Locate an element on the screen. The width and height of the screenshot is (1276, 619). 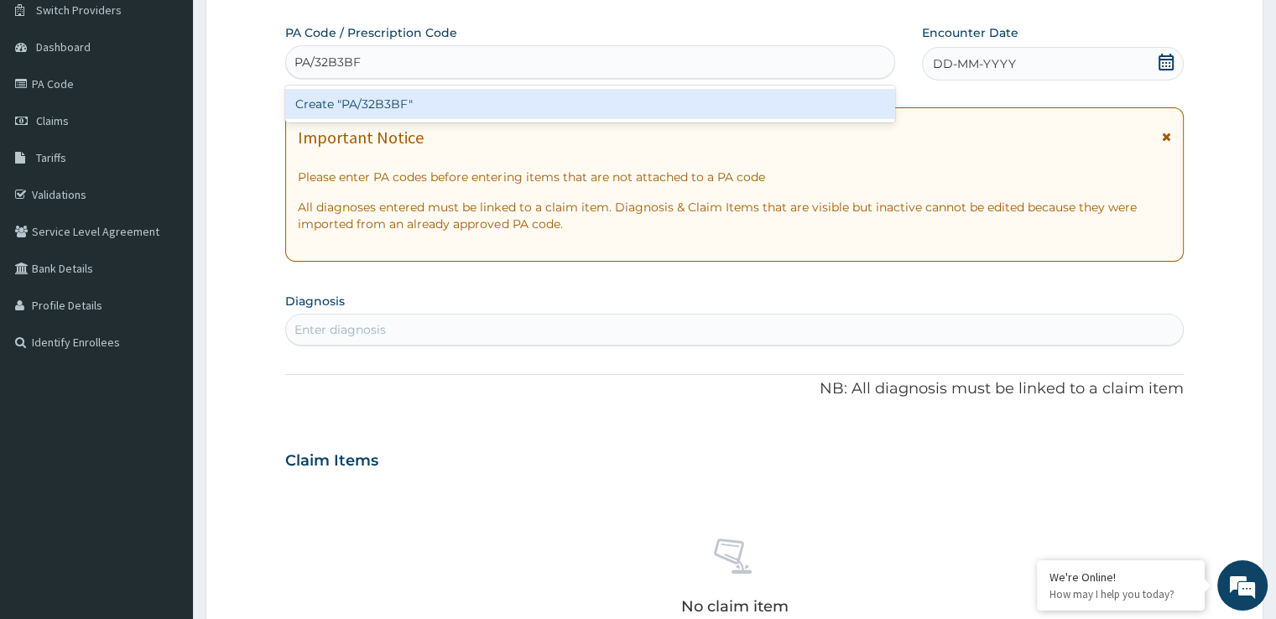
span: We're online! is located at coordinates (164, 281).